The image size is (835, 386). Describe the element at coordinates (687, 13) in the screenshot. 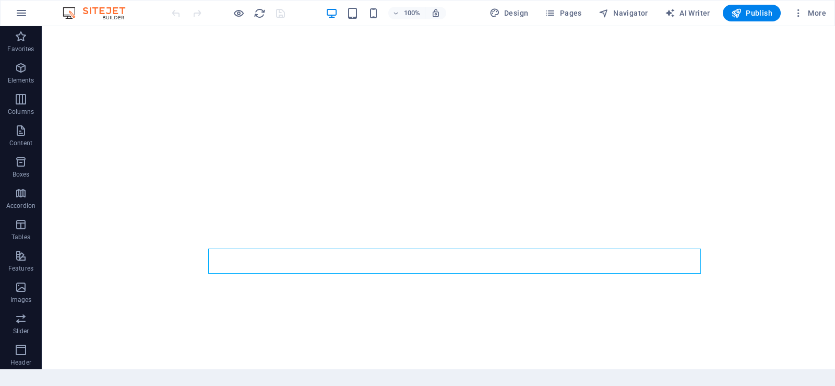

I see `span: AI Writer` at that location.